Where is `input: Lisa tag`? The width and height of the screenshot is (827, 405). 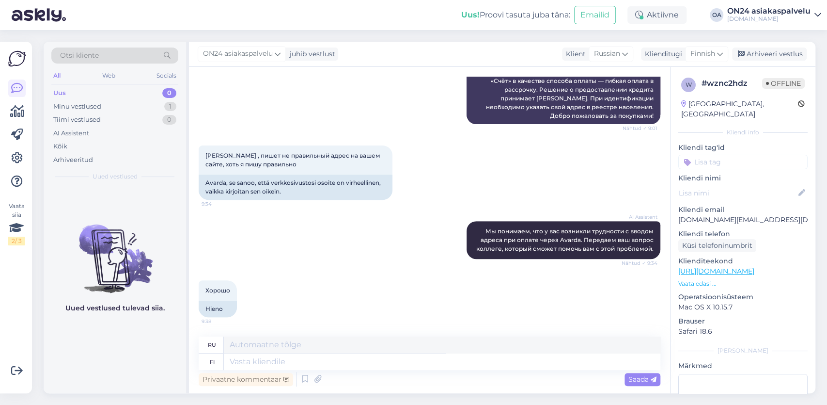 input: Lisa tag is located at coordinates (743, 162).